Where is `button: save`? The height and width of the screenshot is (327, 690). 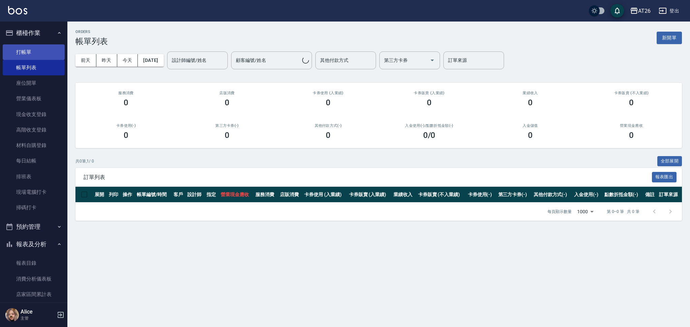 button: save is located at coordinates (617, 11).